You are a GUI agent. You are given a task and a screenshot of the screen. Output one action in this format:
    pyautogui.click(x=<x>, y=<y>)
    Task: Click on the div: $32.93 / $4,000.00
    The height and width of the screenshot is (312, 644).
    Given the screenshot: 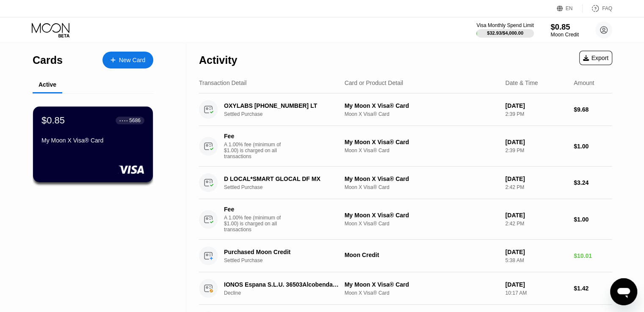 What is the action you would take?
    pyautogui.click(x=505, y=33)
    